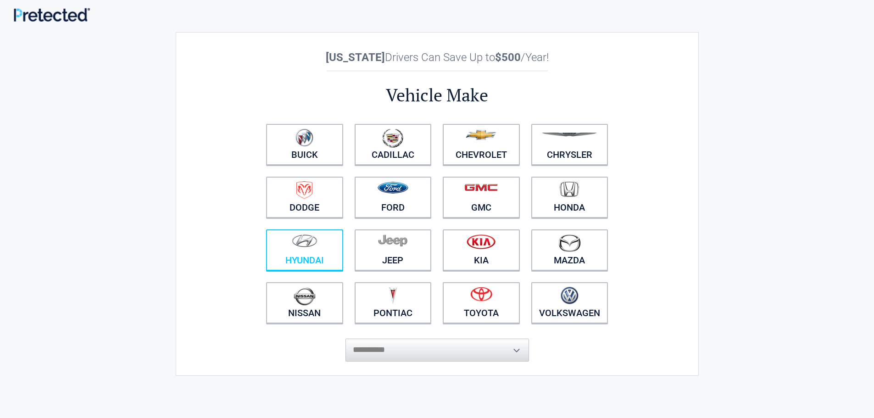 This screenshot has height=418, width=874. What do you see at coordinates (393, 188) in the screenshot?
I see `img: ford` at bounding box center [393, 188].